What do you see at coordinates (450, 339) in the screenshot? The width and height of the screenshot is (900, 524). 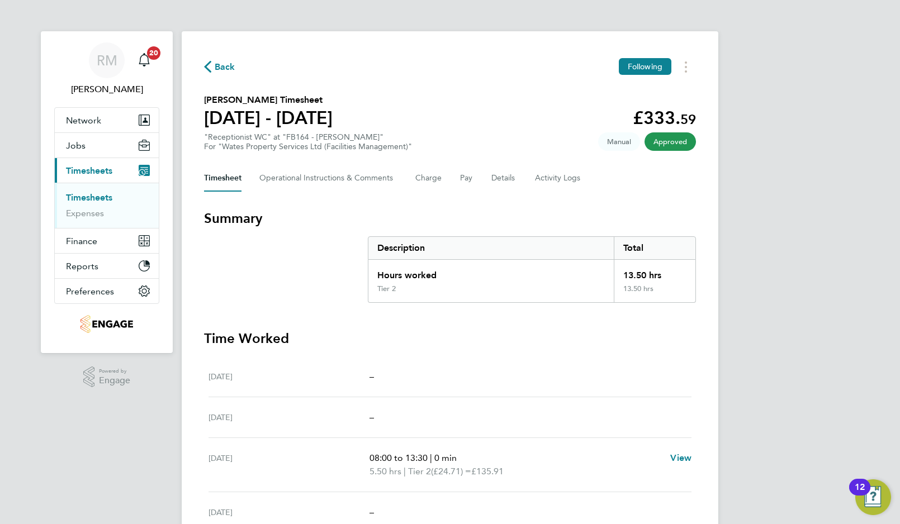 I see `h3: Time Worked` at bounding box center [450, 339].